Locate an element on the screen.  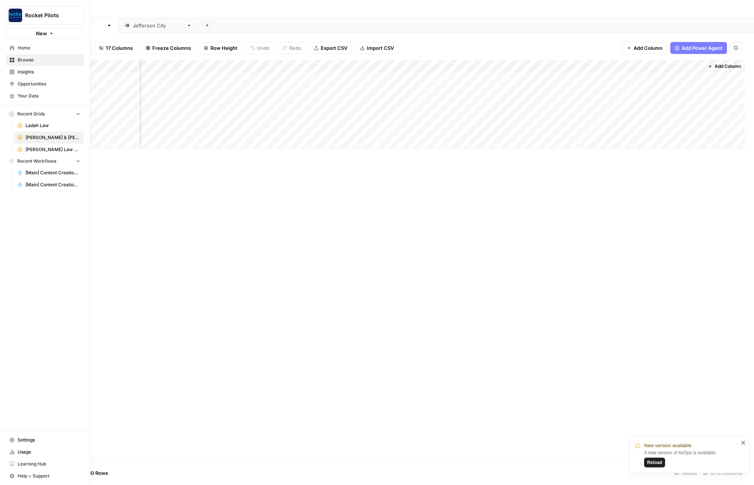
a: Opportunities is located at coordinates (45, 84).